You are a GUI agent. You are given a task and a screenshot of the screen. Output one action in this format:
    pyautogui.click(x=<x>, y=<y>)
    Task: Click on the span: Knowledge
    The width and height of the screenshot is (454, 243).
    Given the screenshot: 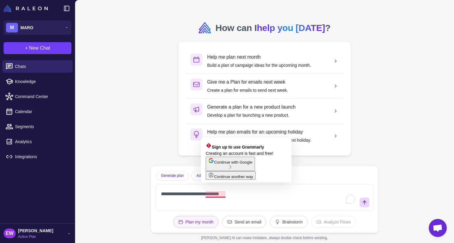 What is the action you would take?
    pyautogui.click(x=41, y=81)
    